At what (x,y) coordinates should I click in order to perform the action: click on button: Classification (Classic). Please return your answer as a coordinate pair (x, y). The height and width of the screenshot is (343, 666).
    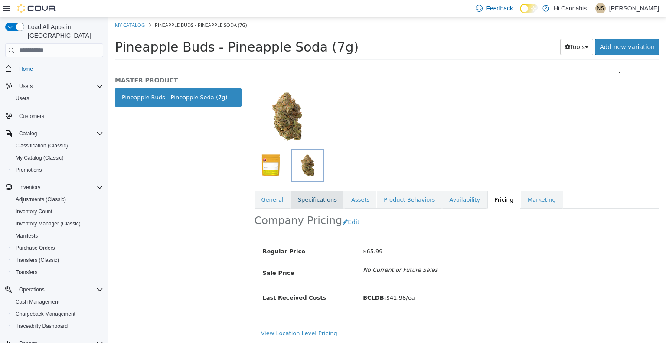
    Looking at the image, I should click on (58, 146).